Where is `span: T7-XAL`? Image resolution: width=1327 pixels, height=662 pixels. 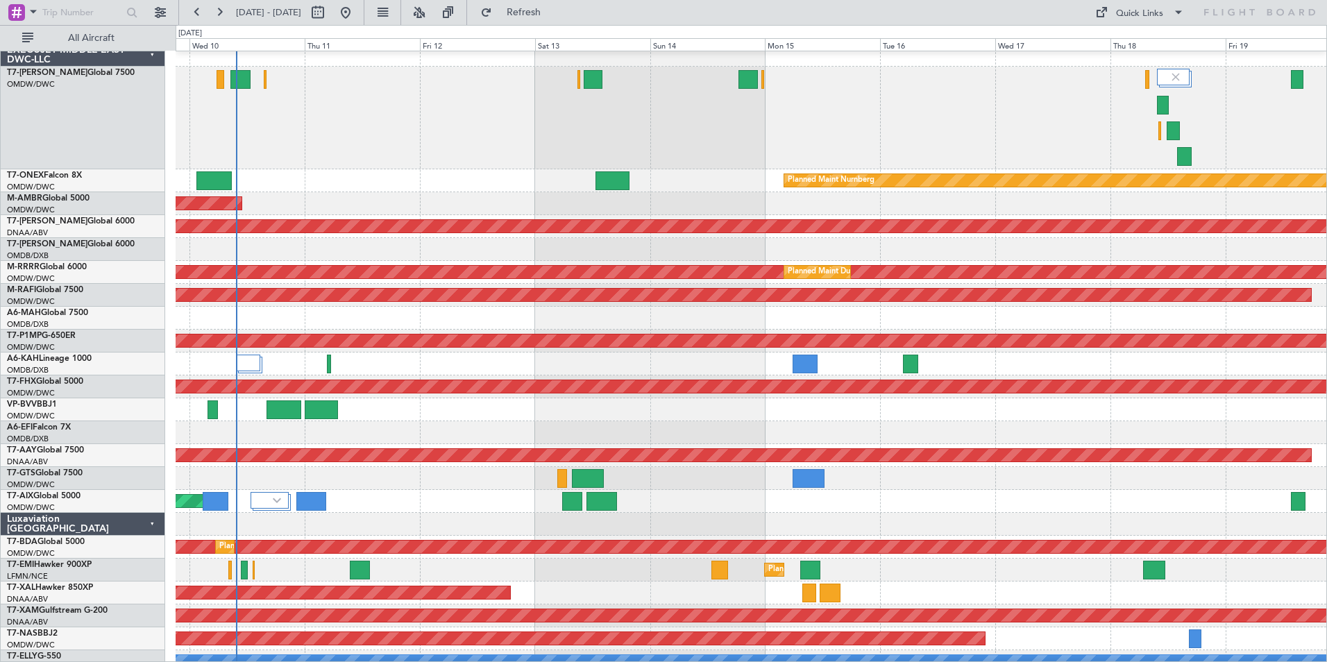 span: T7-XAL is located at coordinates (21, 588).